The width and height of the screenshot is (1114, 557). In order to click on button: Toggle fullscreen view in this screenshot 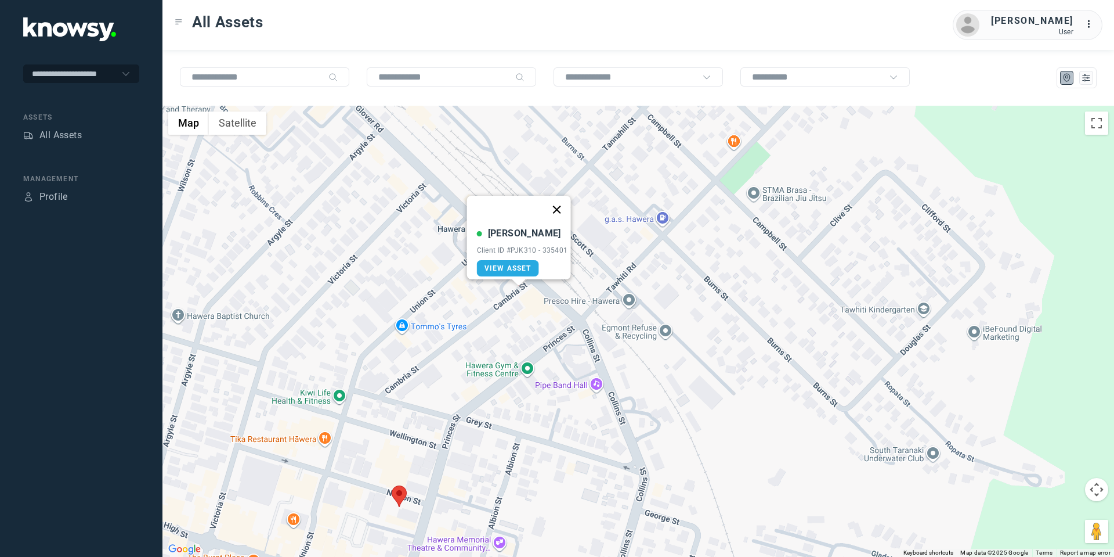, I will do `click(1097, 123)`.